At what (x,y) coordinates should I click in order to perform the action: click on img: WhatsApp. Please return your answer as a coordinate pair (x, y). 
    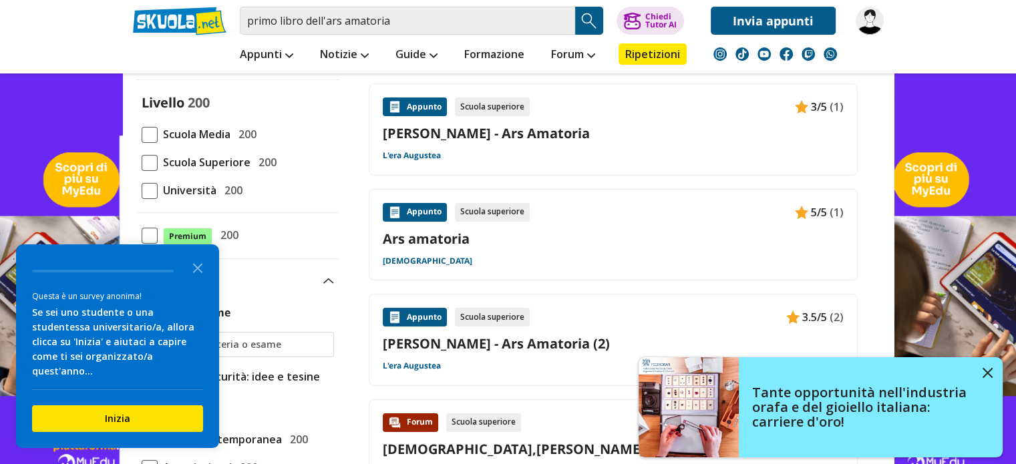
    Looking at the image, I should click on (830, 54).